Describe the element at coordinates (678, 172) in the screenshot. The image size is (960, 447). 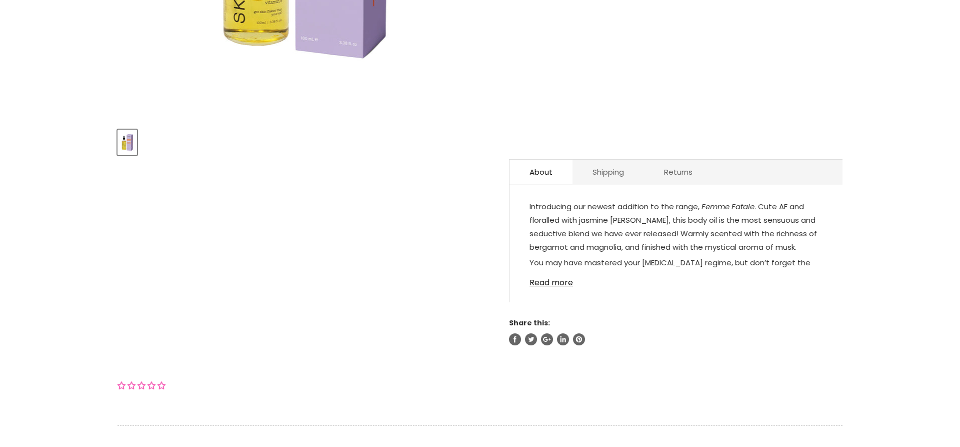
I see `a: Returns` at that location.